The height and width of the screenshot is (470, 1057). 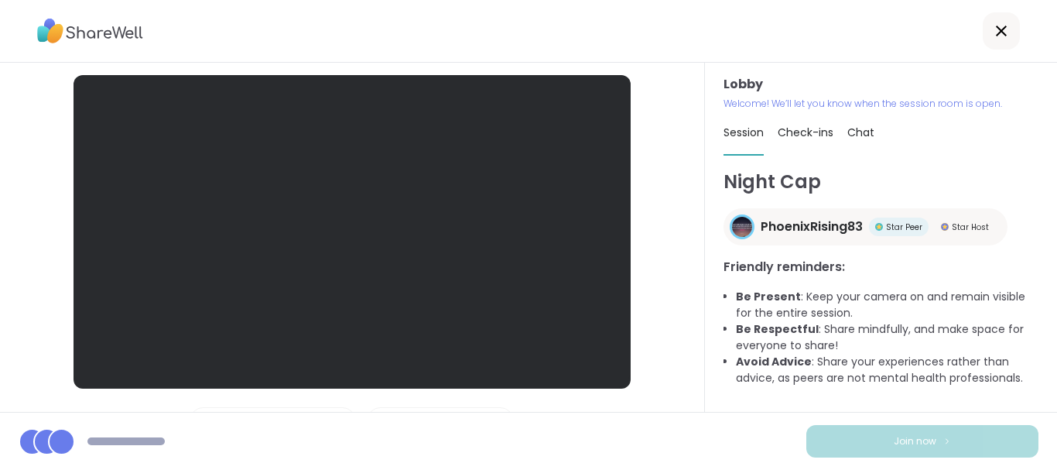 What do you see at coordinates (947, 440) in the screenshot?
I see `img: ShareWell Logomark` at bounding box center [947, 440].